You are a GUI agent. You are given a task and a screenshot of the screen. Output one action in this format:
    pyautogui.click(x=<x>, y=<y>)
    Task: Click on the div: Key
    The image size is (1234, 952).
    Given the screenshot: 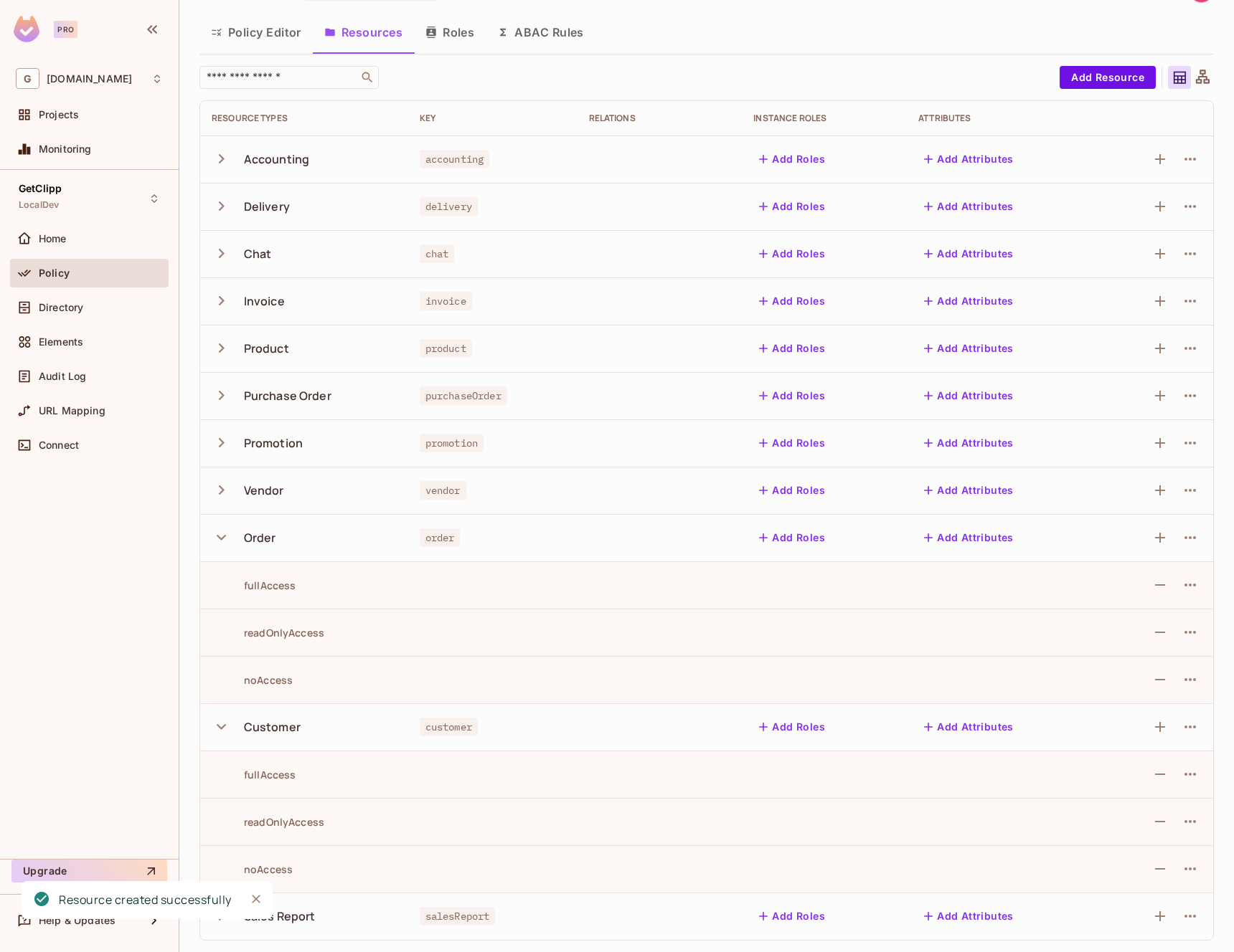 What is the action you would take?
    pyautogui.click(x=493, y=118)
    